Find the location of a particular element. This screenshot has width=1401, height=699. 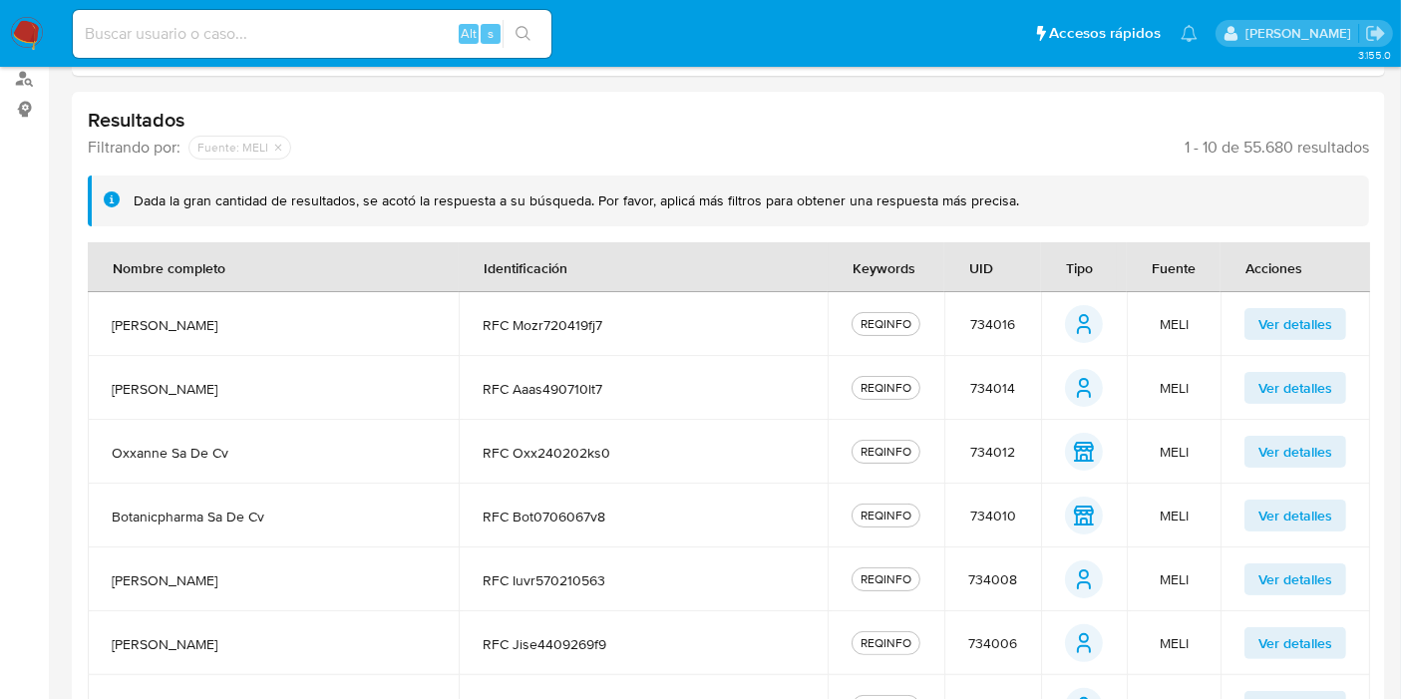

input: Buscar usuario o caso... is located at coordinates (312, 34).